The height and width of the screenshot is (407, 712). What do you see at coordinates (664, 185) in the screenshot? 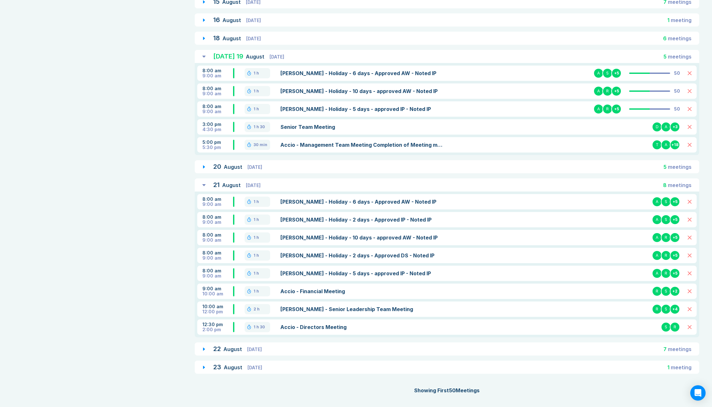
I see `span: 8` at bounding box center [664, 185].